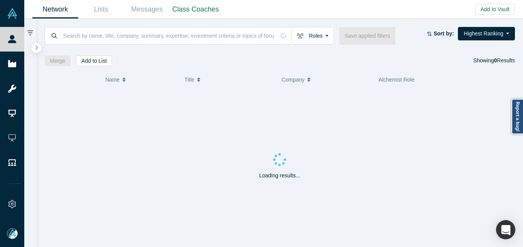 The image size is (523, 247). Describe the element at coordinates (313, 36) in the screenshot. I see `button: Roles` at that location.